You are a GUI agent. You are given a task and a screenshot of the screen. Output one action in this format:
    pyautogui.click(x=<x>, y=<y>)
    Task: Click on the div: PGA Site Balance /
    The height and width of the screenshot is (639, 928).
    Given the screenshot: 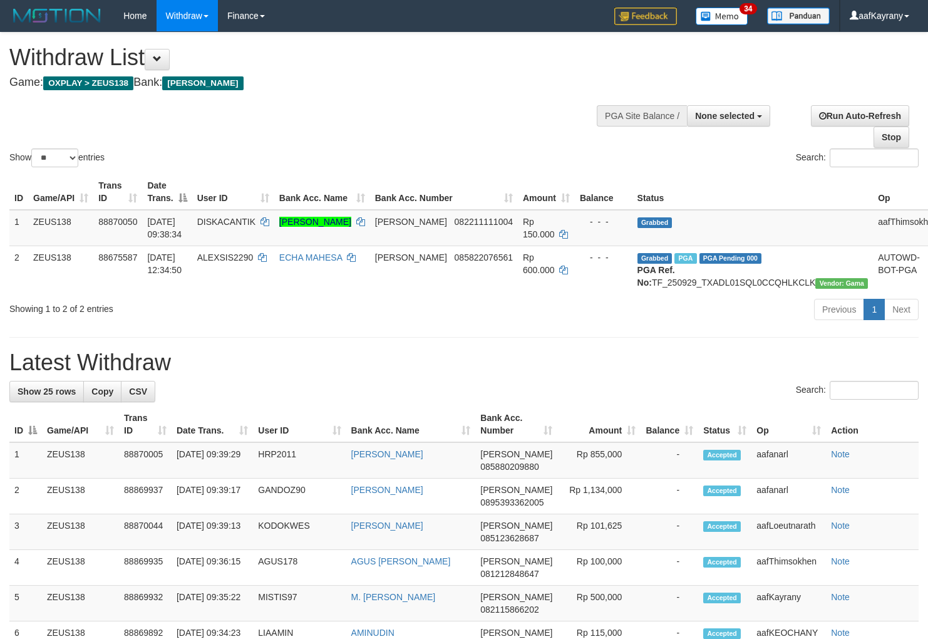 What is the action you would take?
    pyautogui.click(x=642, y=116)
    